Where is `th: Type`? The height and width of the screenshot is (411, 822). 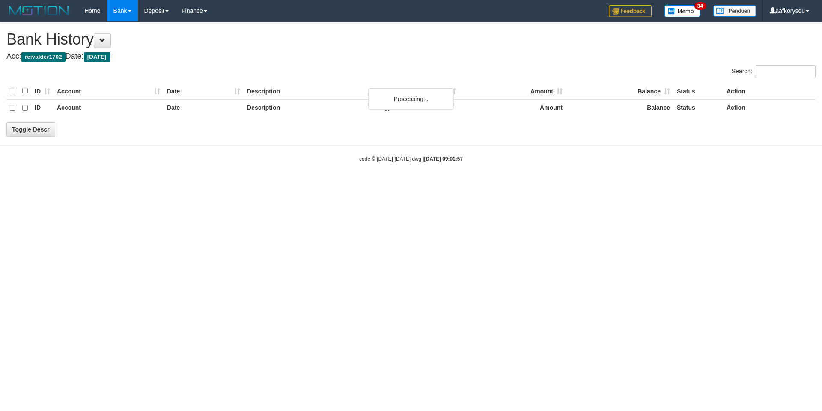
th: Type is located at coordinates (419, 91).